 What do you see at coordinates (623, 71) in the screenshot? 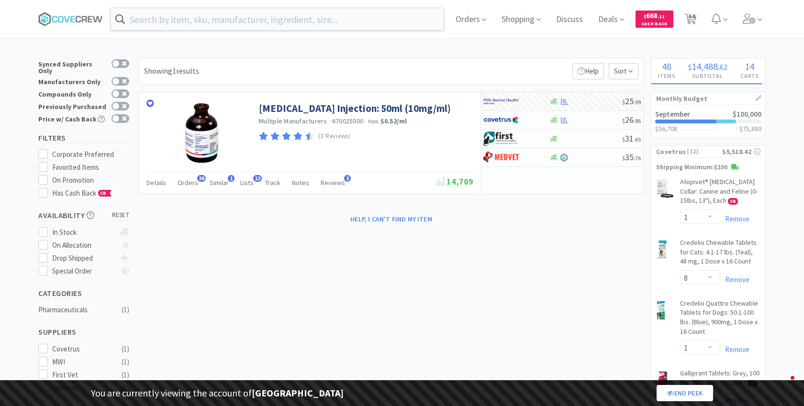
I see `span: Sort` at bounding box center [623, 71].